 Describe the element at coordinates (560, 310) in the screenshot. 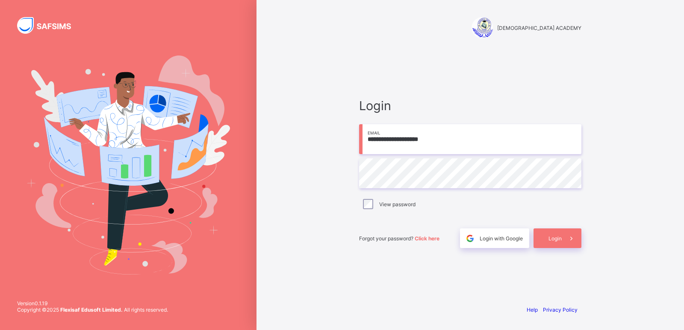

I see `a: Privacy Policy` at that location.